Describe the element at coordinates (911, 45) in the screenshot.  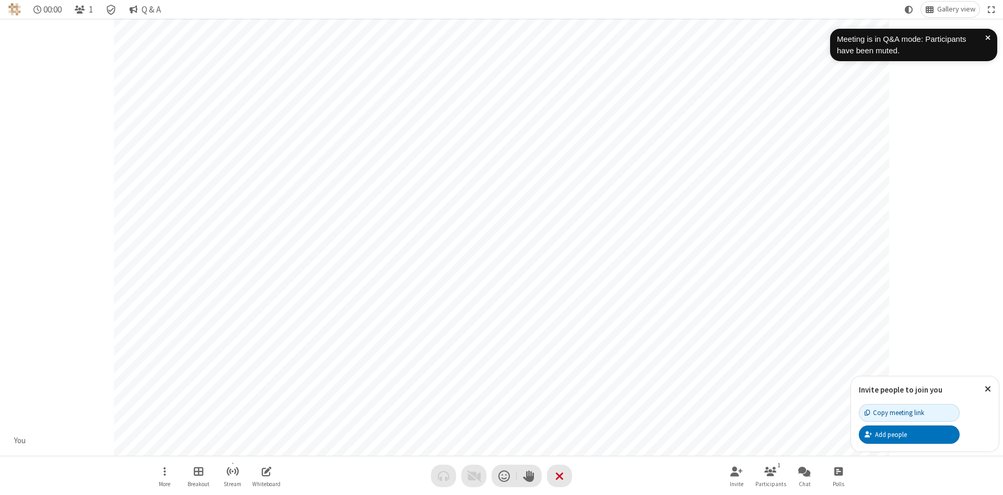
I see `div: Meeting is in Q&A mode: Participants have been muted.` at that location.